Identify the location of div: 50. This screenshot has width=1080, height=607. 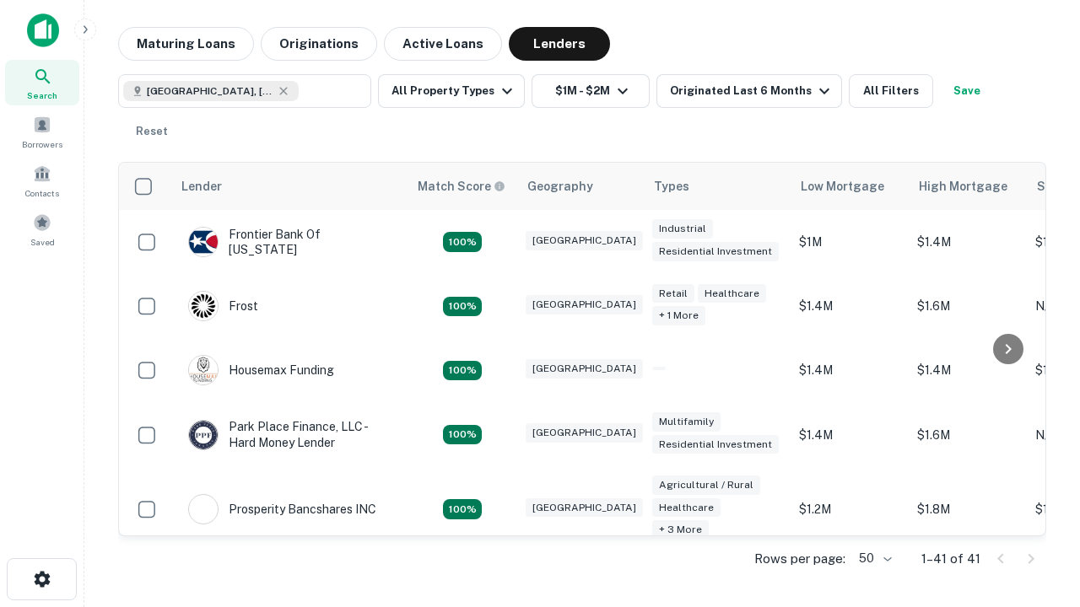
(873, 558).